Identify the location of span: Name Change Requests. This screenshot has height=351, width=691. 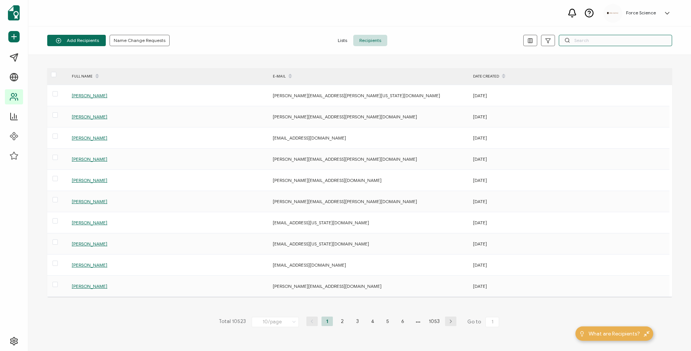
(139, 40).